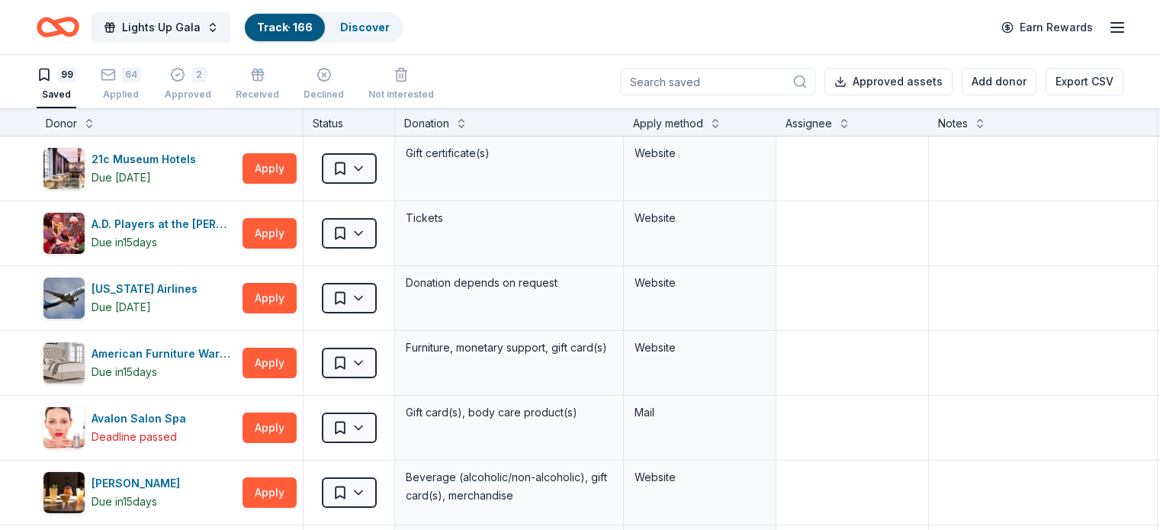  What do you see at coordinates (509, 413) in the screenshot?
I see `div: Gift card(s), body care product(s)` at bounding box center [509, 413].